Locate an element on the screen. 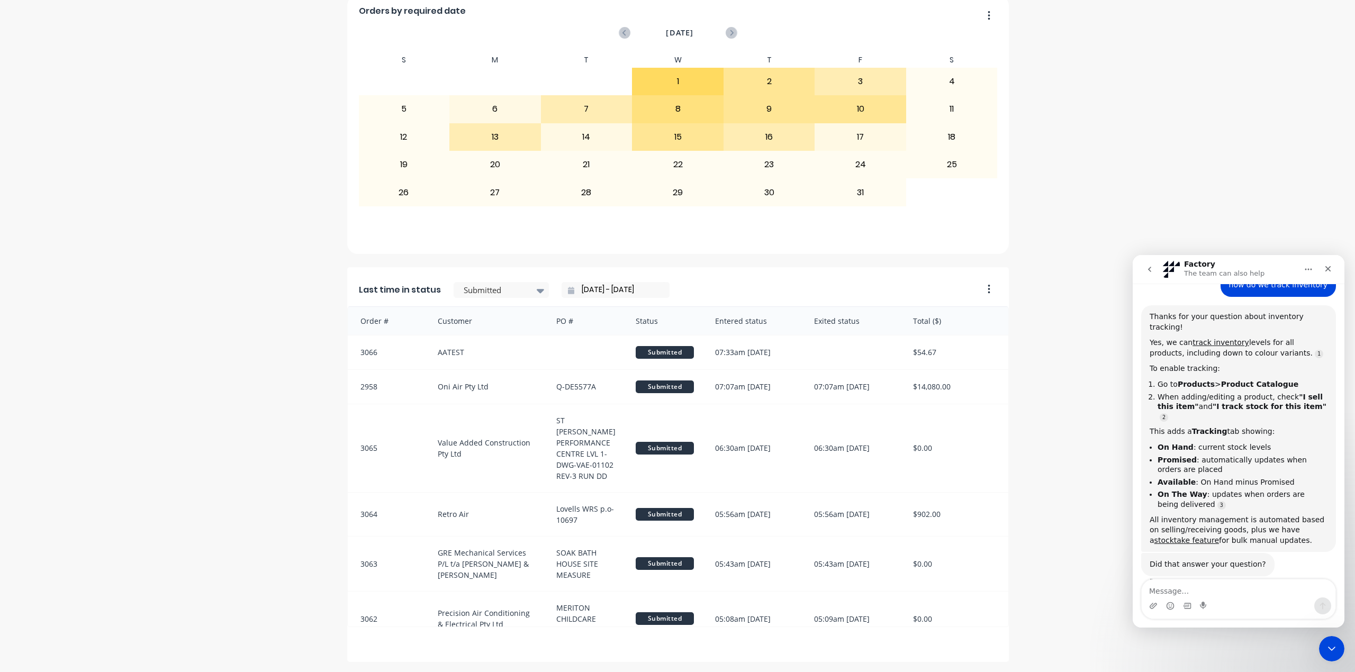  div: 3062 is located at coordinates (388, 619).